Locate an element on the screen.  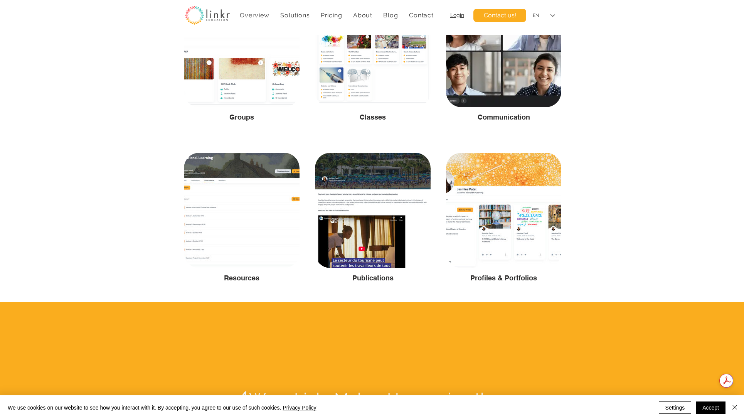
span: About is located at coordinates (363, 15).